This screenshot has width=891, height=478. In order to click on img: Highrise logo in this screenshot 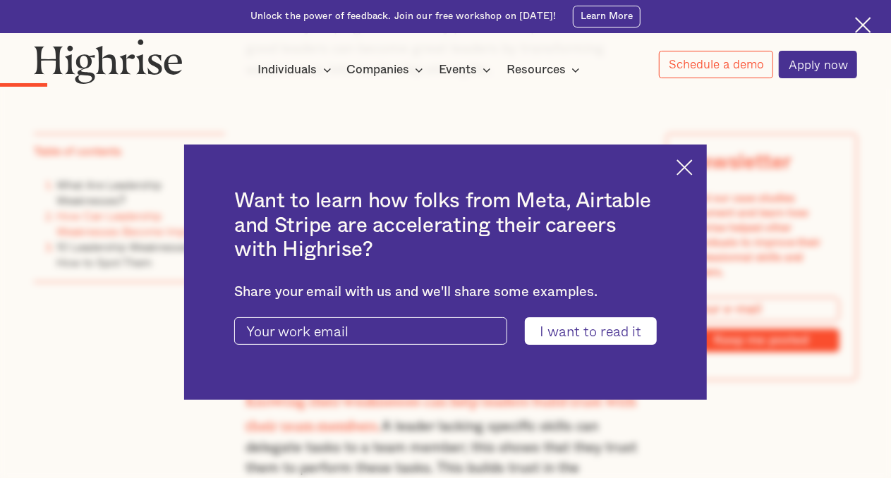, I will do `click(108, 61)`.